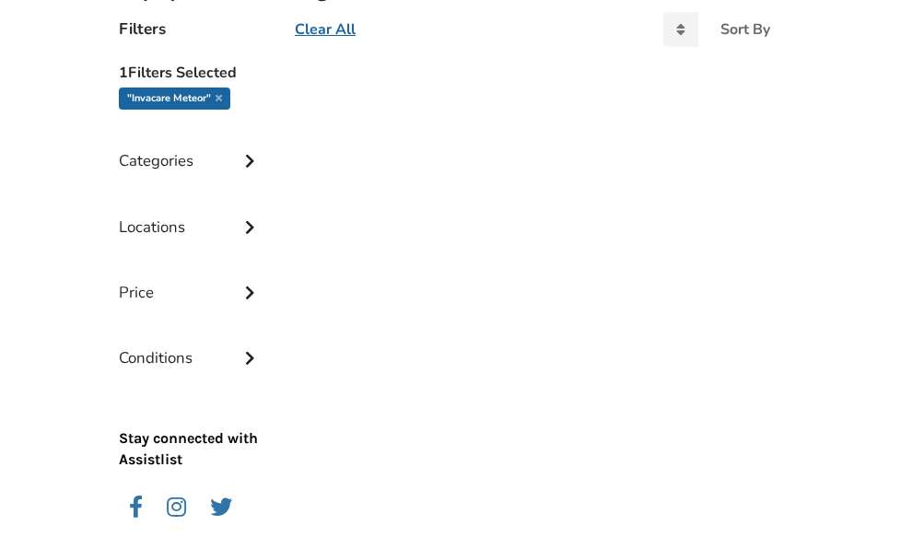  I want to click on div: "invacare meteor", so click(174, 99).